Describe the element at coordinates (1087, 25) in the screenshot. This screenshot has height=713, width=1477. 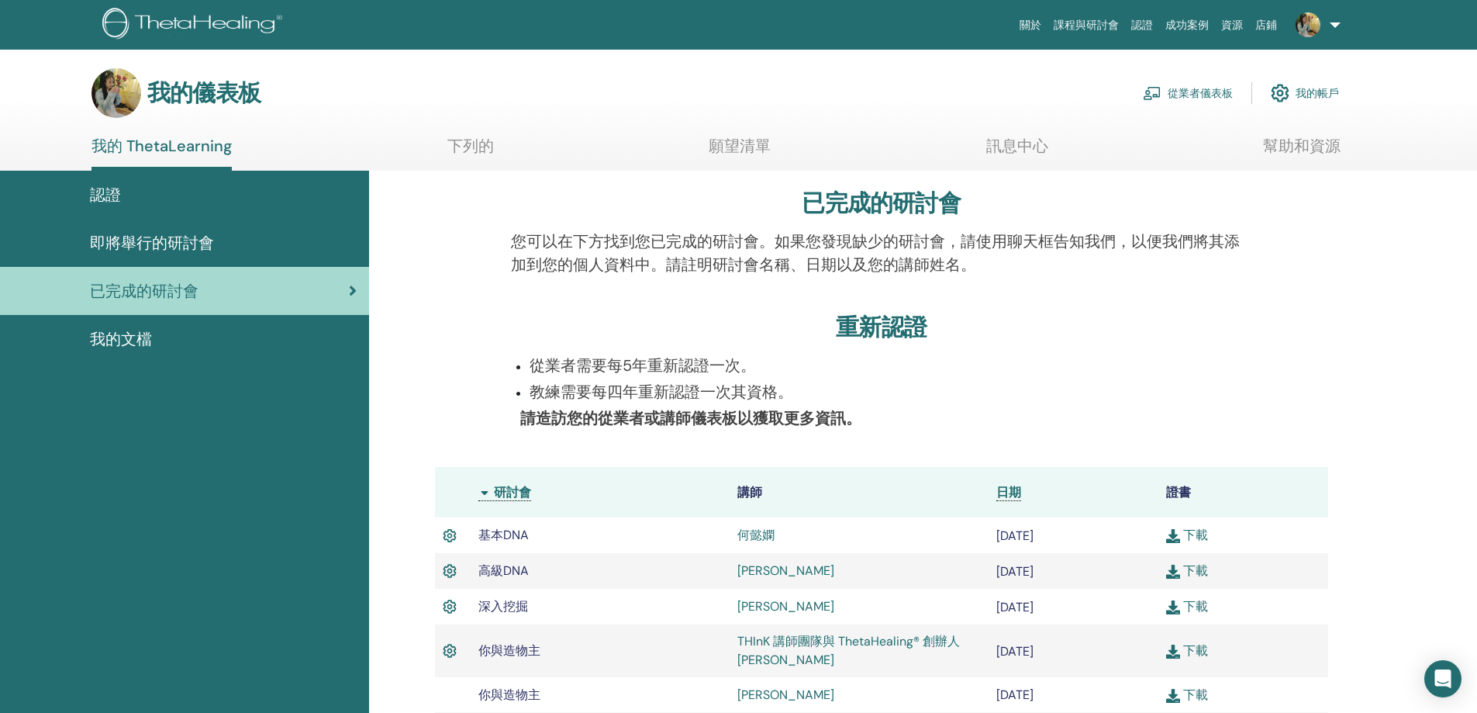
I see `font: 課程與研討會` at that location.